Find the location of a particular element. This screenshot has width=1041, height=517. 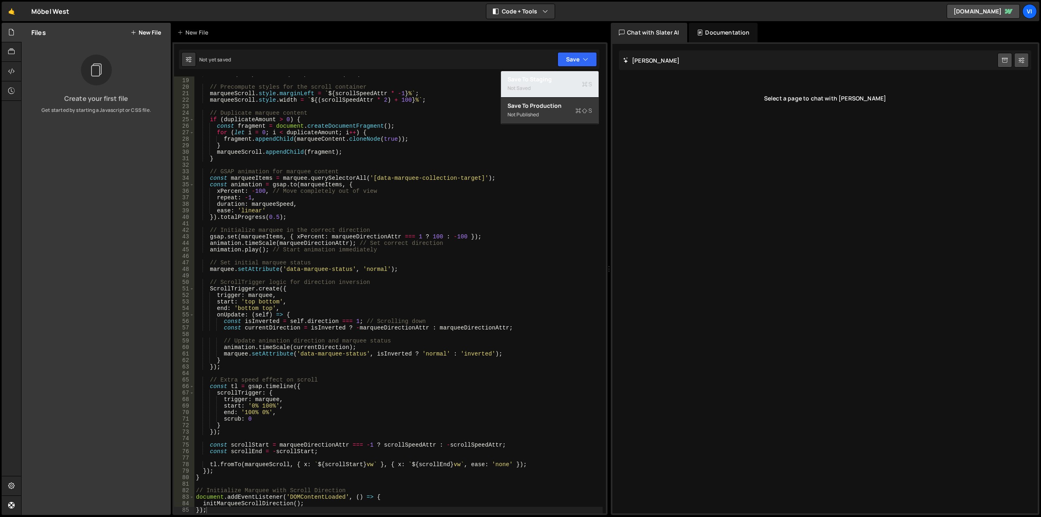

div: 20 is located at coordinates (184, 87).